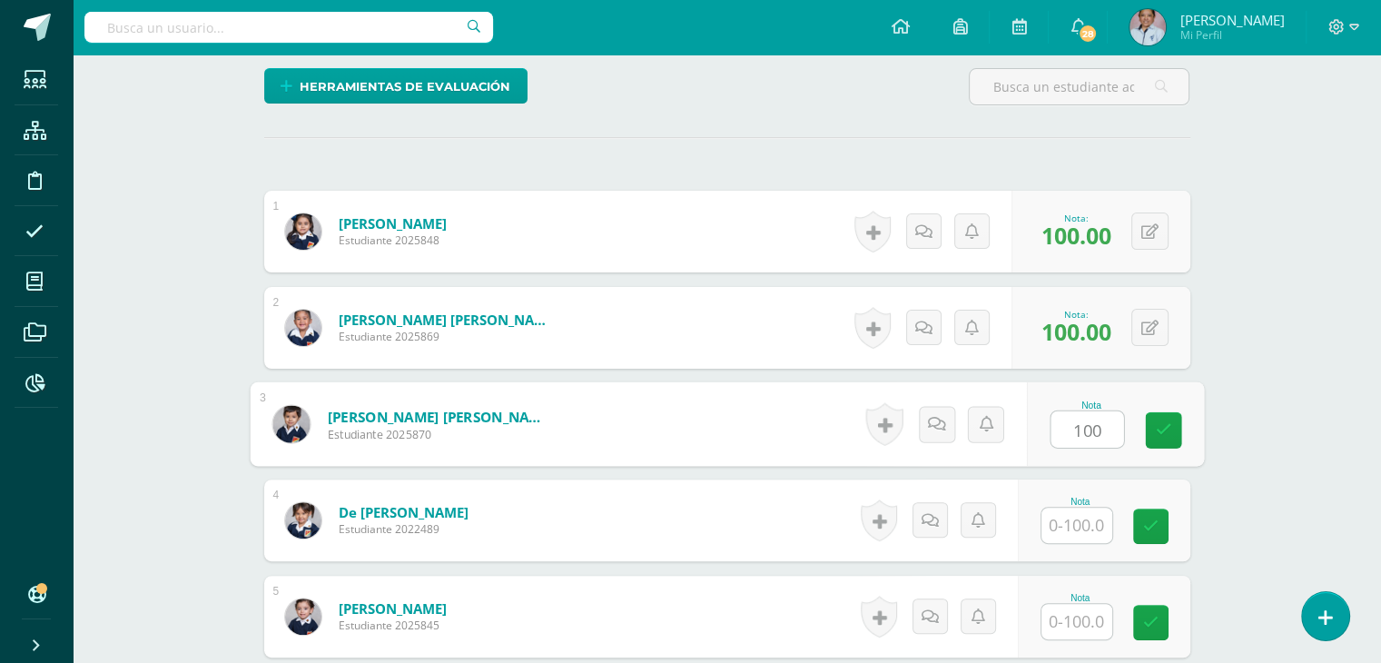 This screenshot has width=1381, height=663. What do you see at coordinates (405, 86) in the screenshot?
I see `span: Herramientas de evaluación` at bounding box center [405, 86].